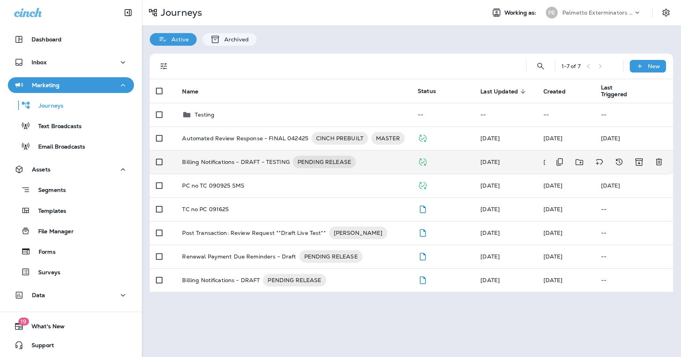 Image resolution: width=681 pixels, height=357 pixels. Describe the element at coordinates (71, 345) in the screenshot. I see `button: Support` at that location.